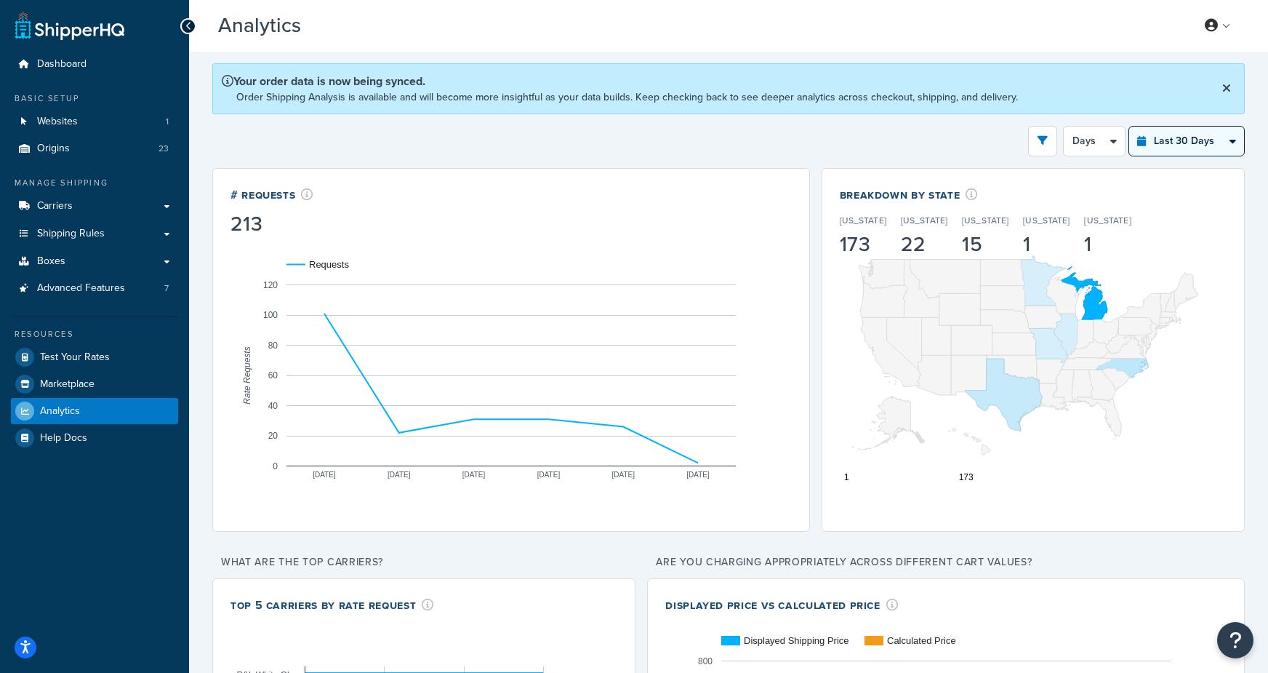 Image resolution: width=1268 pixels, height=673 pixels. Describe the element at coordinates (95, 357) in the screenshot. I see `a: Test Your Rates` at that location.